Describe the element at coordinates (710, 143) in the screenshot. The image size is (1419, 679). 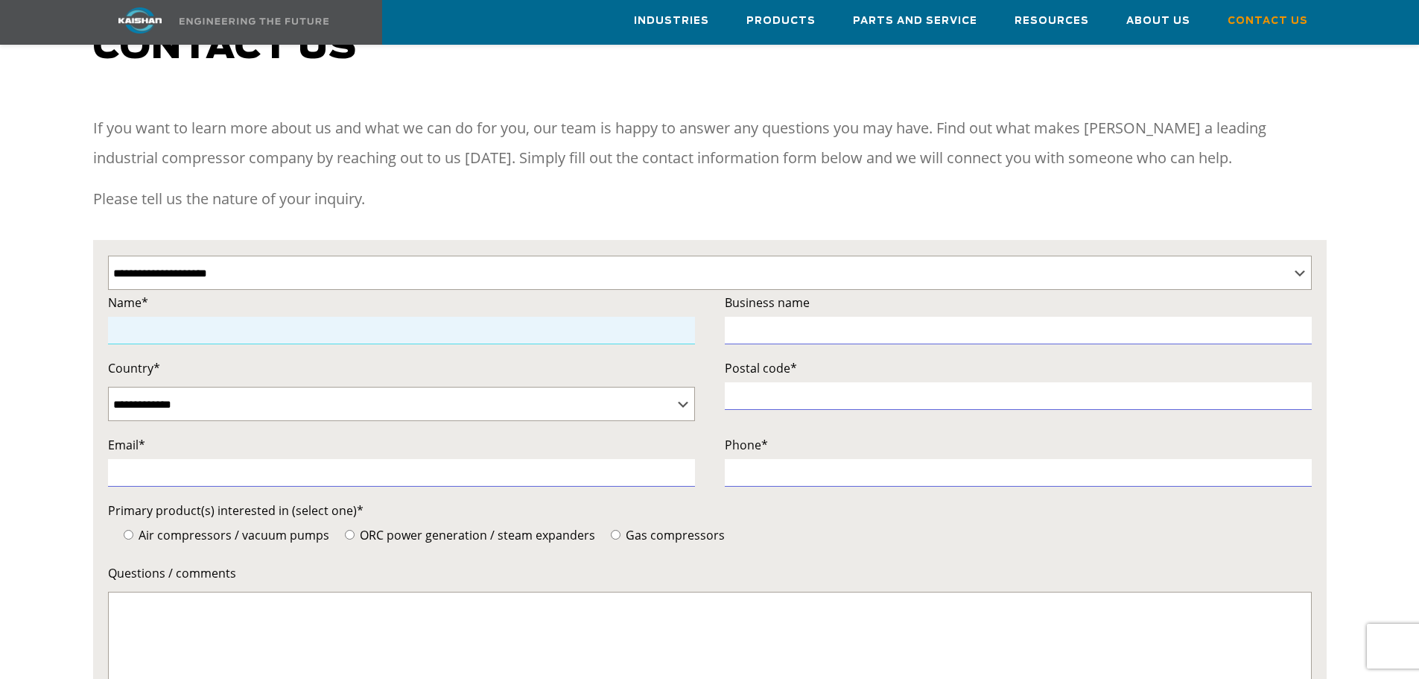
I see `p: If you want to learn more about us and what we can do for you, our team is happy to answer any qu...` at that location.